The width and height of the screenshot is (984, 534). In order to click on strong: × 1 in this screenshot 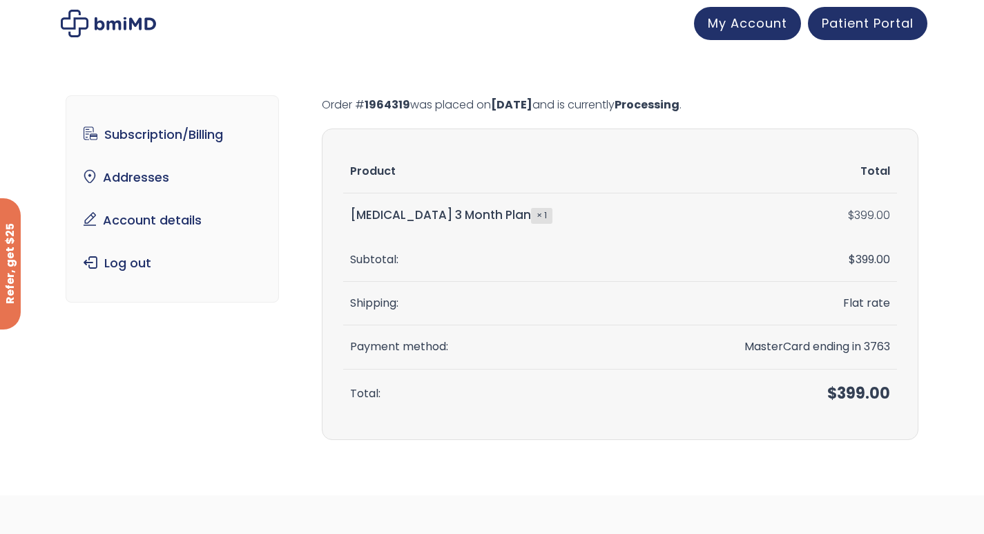, I will do `click(542, 216)`.